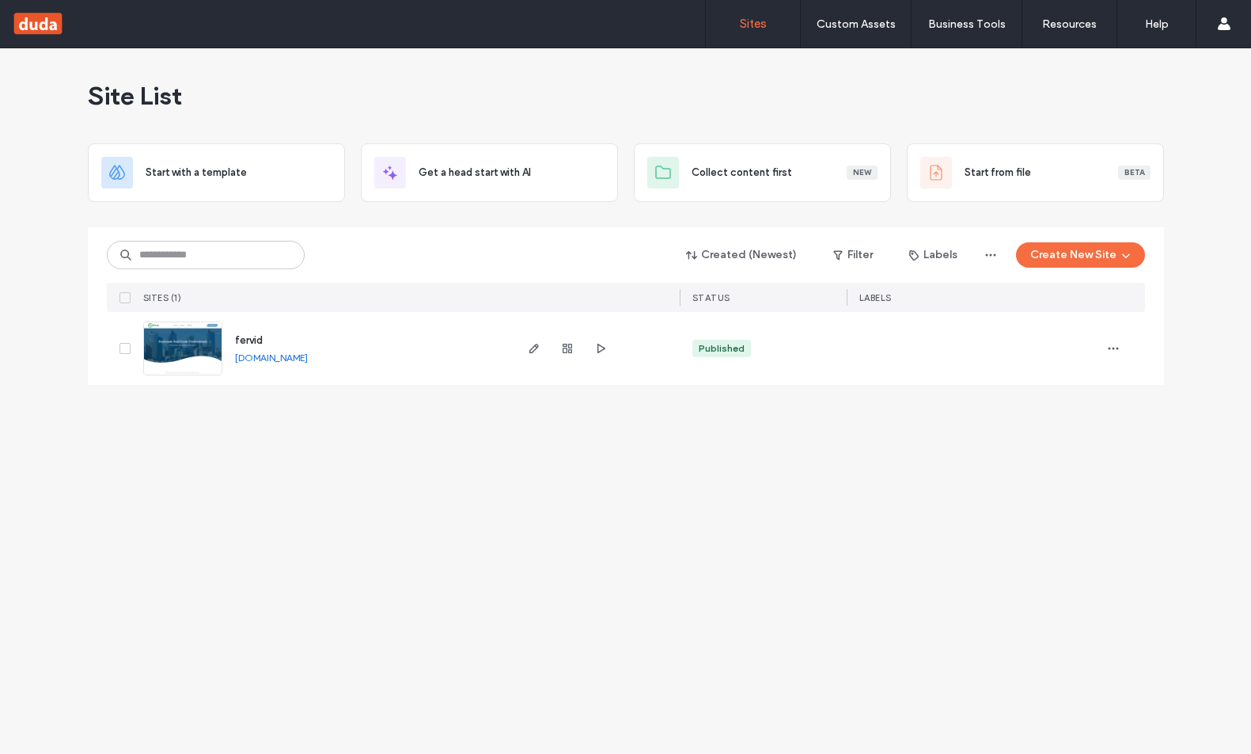 Image resolution: width=1251 pixels, height=754 pixels. Describe the element at coordinates (1157, 24) in the screenshot. I see `label: Help` at that location.